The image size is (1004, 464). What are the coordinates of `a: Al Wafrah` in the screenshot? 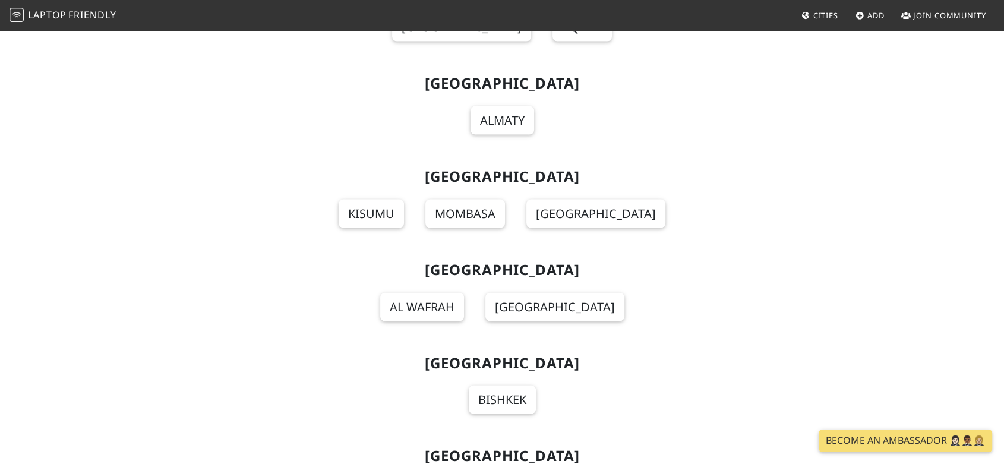 It's located at (422, 307).